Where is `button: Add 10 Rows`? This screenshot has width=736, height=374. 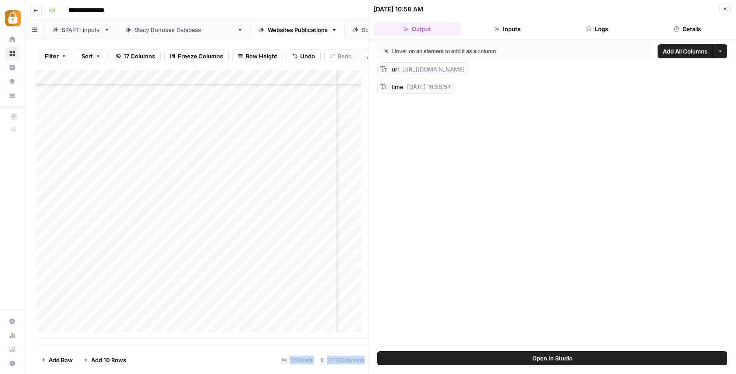 button: Add 10 Rows is located at coordinates (105, 360).